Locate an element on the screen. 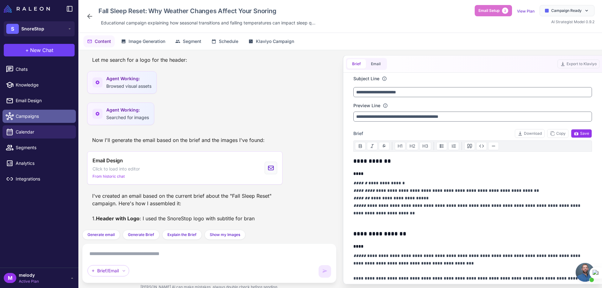 The height and width of the screenshot is (288, 602). button: Klaviyo Campaign is located at coordinates (271, 41).